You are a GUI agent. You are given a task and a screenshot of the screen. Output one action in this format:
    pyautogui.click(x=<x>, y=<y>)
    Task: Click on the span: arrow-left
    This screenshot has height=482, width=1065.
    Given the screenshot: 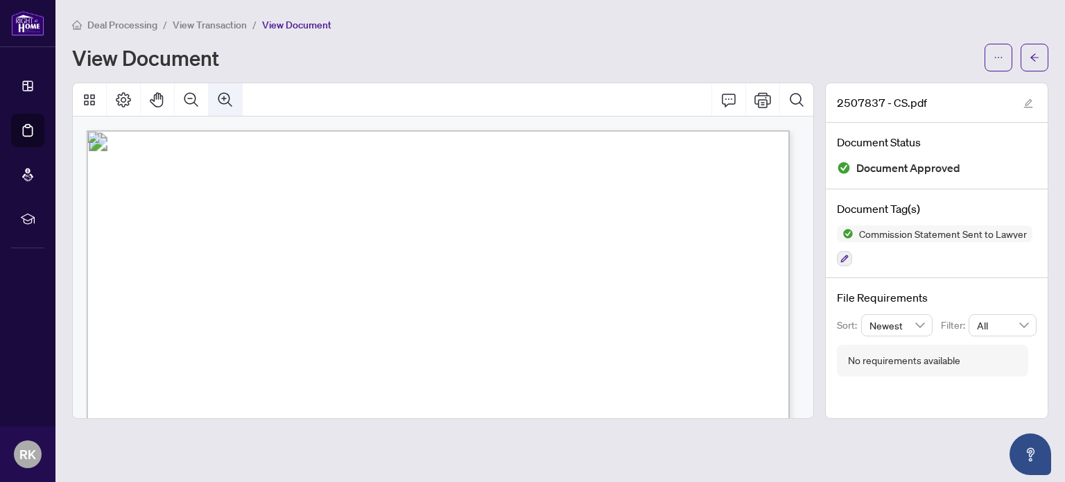 What is the action you would take?
    pyautogui.click(x=1034, y=58)
    